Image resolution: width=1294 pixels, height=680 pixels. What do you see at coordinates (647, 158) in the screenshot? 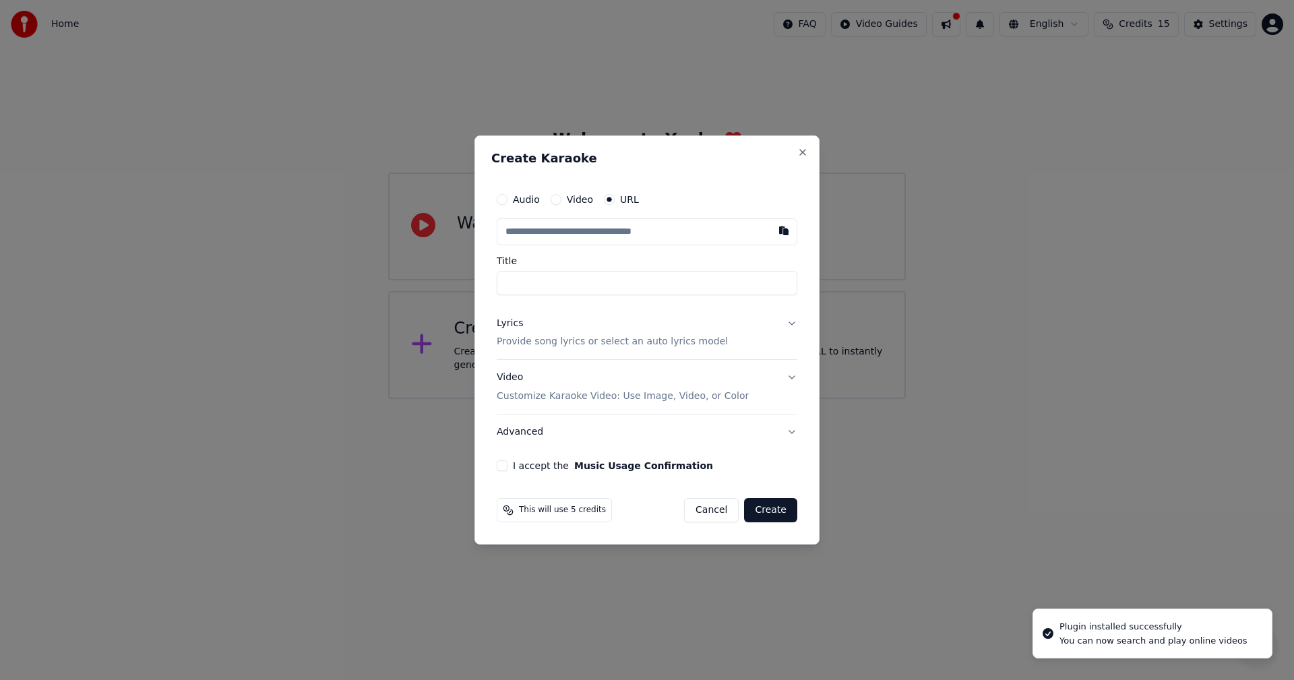
I see `h2: Create Karaoke` at bounding box center [647, 158].